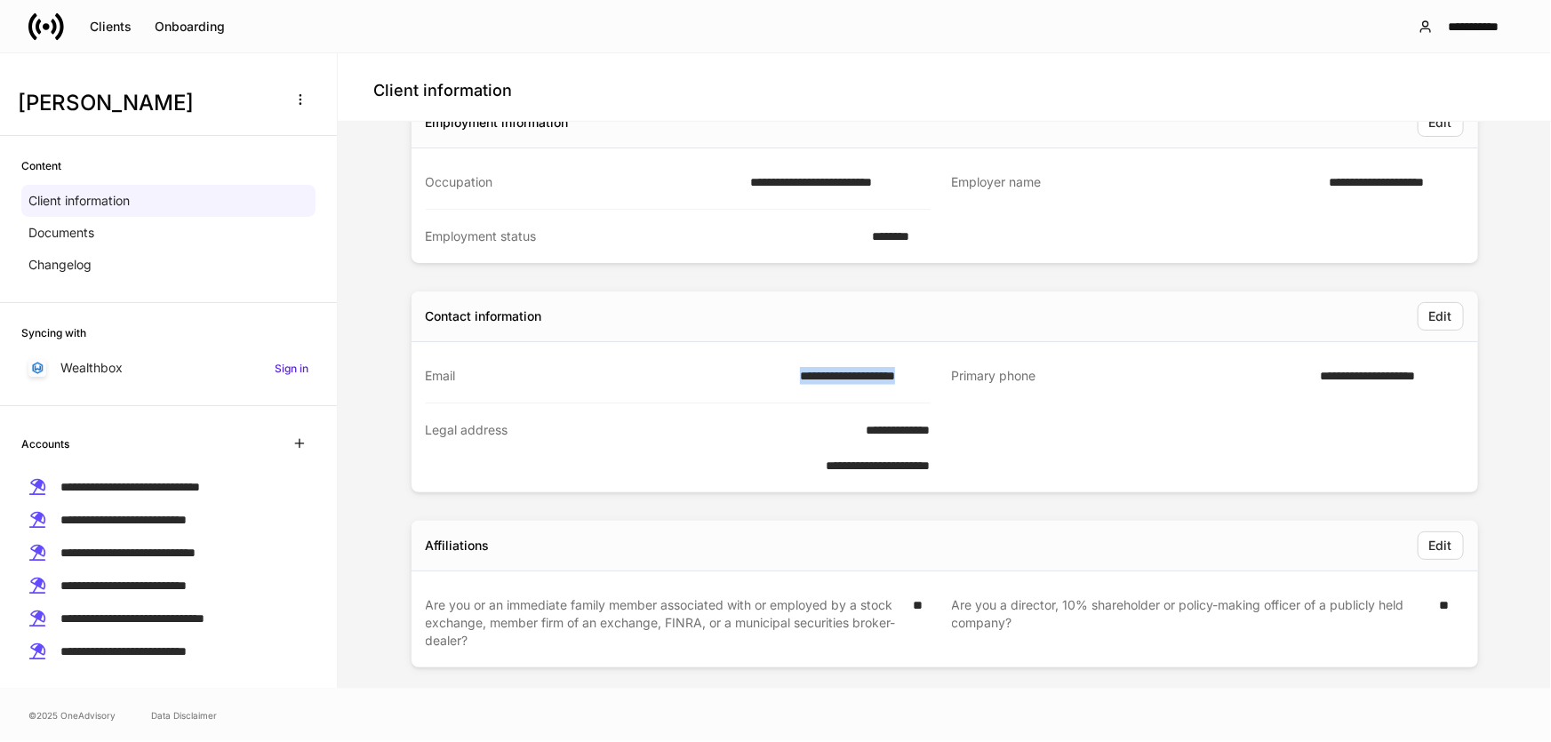 The height and width of the screenshot is (742, 1551). What do you see at coordinates (72, 715) in the screenshot?
I see `span: © 2025 OneAdvisory` at bounding box center [72, 715].